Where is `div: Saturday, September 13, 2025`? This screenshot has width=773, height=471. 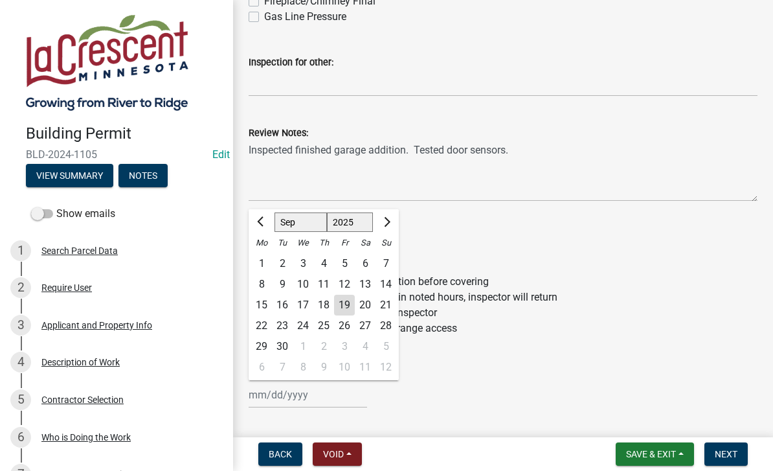
div: Saturday, September 13, 2025 is located at coordinates (365, 284).